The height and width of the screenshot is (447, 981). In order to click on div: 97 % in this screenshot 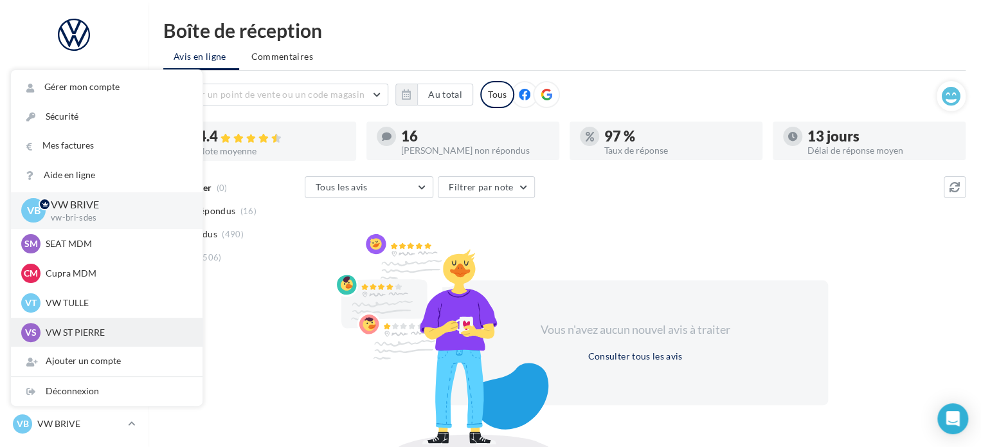, I will do `click(678, 136)`.